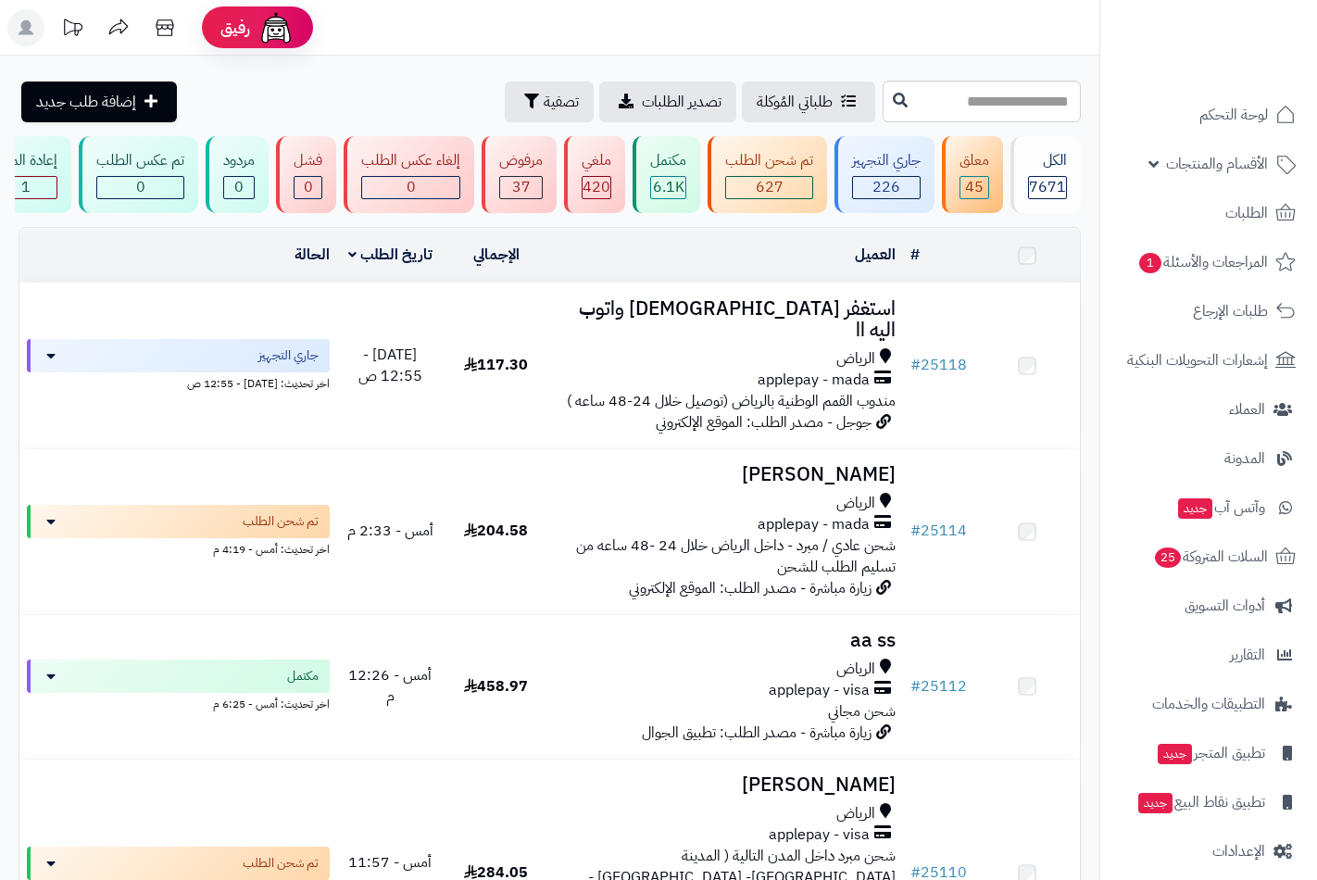  I want to click on a: المراجعات والأسئلة1, so click(1208, 262).